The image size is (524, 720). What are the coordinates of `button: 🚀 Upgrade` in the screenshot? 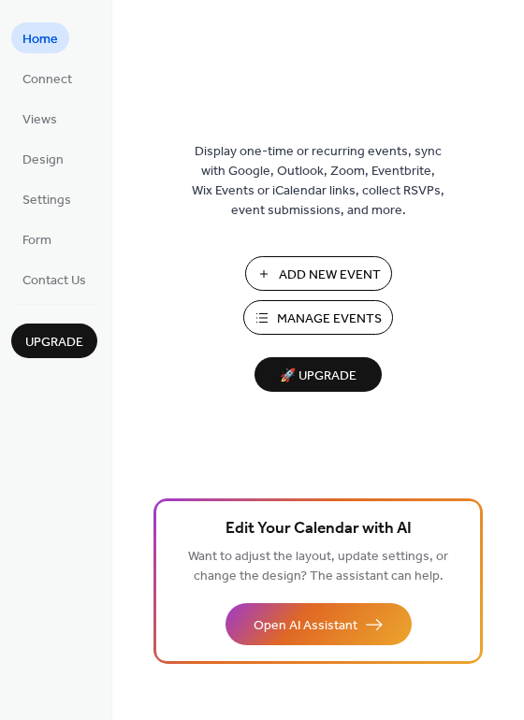 It's located at (318, 374).